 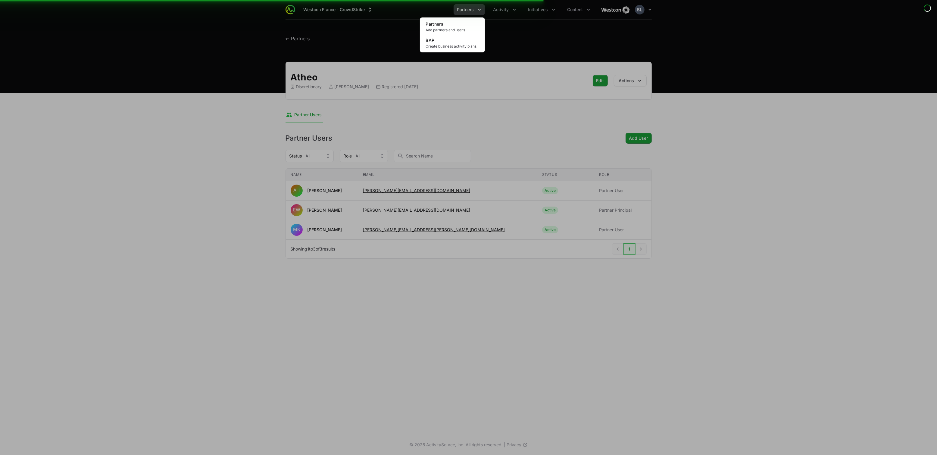 What do you see at coordinates (452, 46) in the screenshot?
I see `span: Create business activity plans` at bounding box center [452, 46].